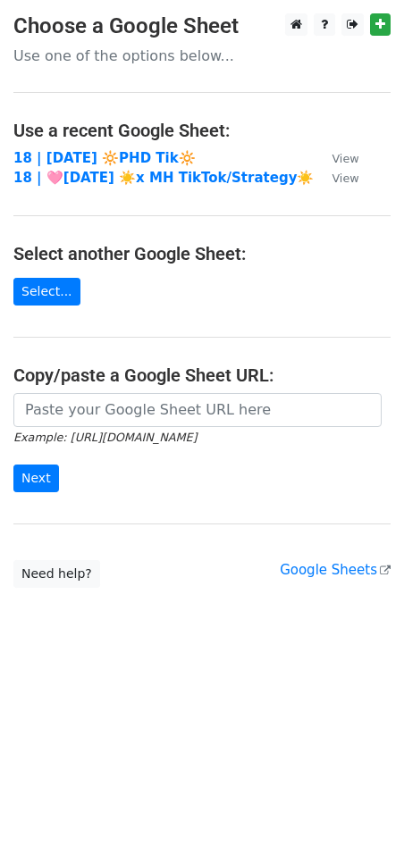 Image resolution: width=404 pixels, height=854 pixels. Describe the element at coordinates (197, 410) in the screenshot. I see `input: Paste your Google Sheet URL here` at that location.